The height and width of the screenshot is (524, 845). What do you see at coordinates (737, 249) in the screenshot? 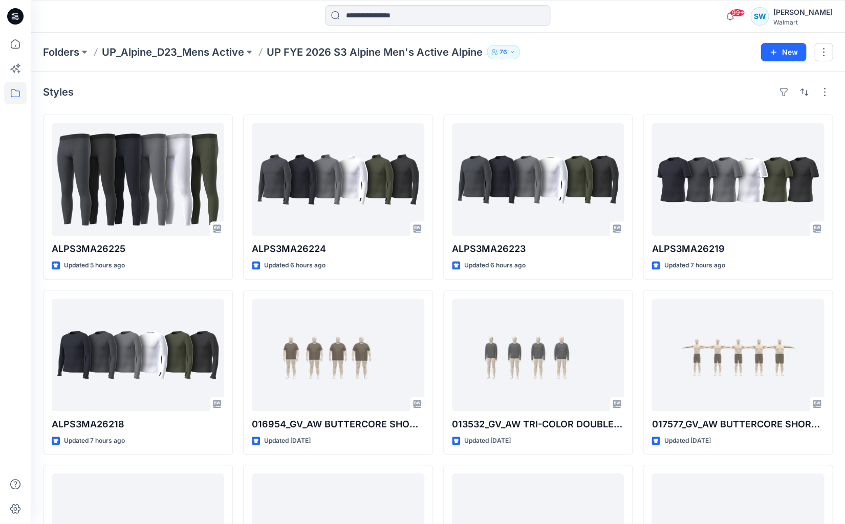
I see `p: ALPS3MA26219` at bounding box center [737, 249].